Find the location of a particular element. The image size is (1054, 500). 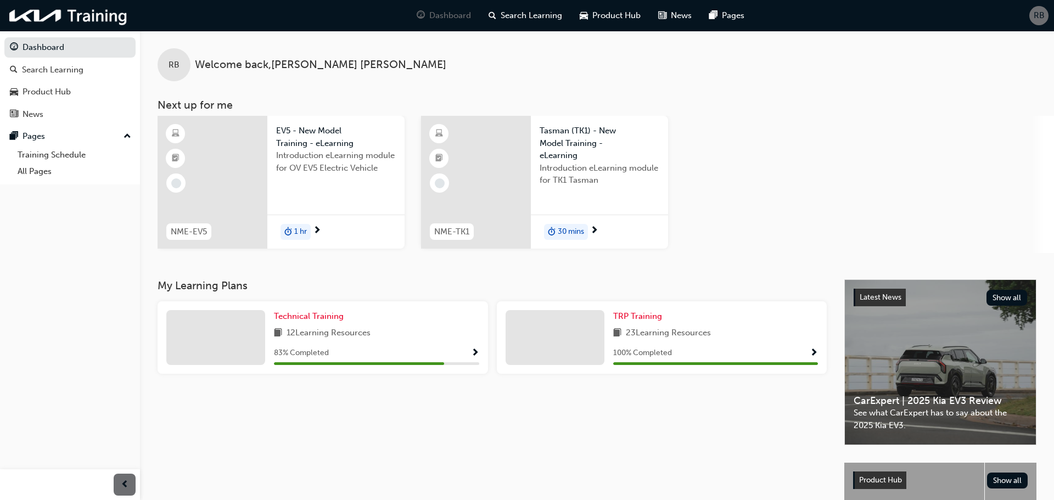

span: Dashboard is located at coordinates (450, 15).